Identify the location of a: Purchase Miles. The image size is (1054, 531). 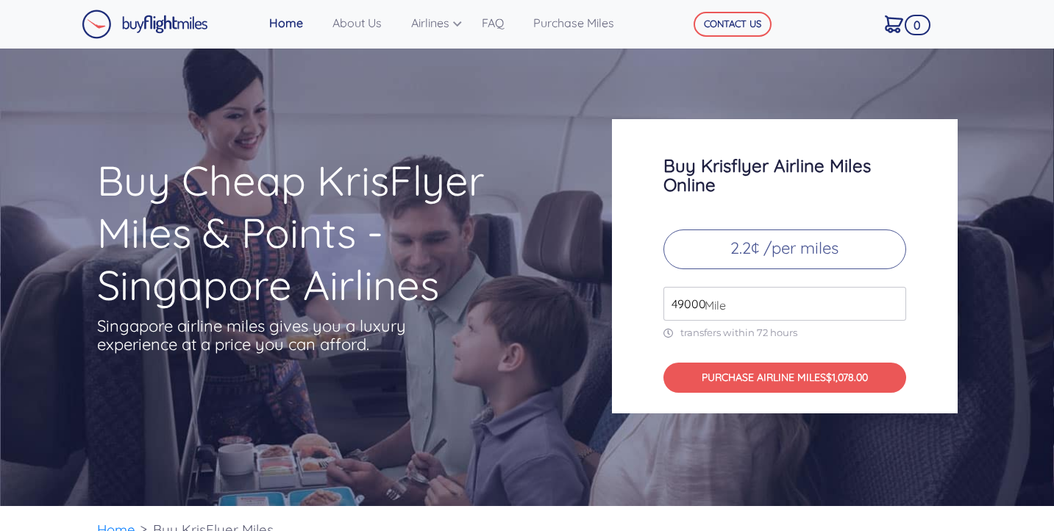
(583, 23).